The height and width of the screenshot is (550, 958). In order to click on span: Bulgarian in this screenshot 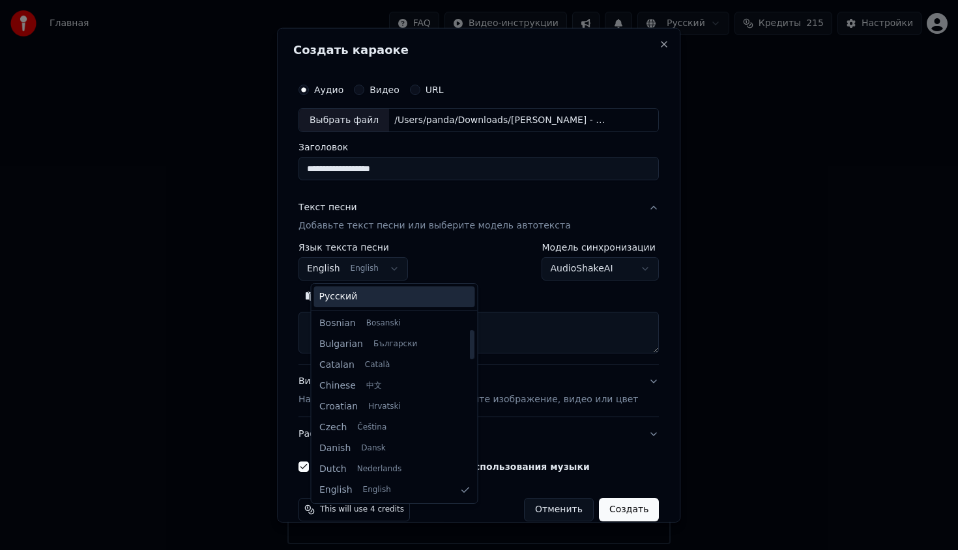, I will do `click(341, 345)`.